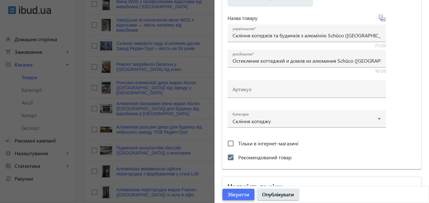 This screenshot has height=203, width=429. I want to click on span: Опублікувати, so click(278, 195).